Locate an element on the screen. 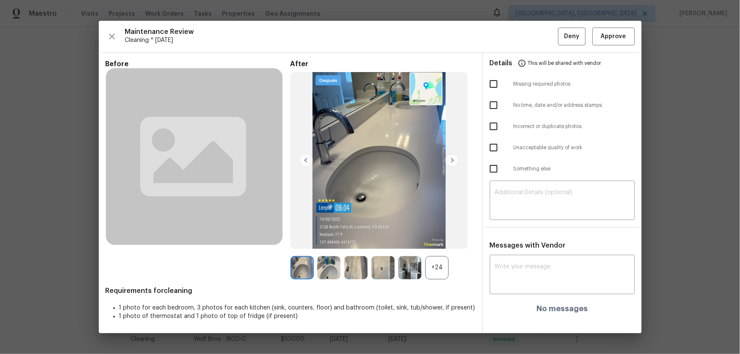 The height and width of the screenshot is (354, 740). div: Something else is located at coordinates (562, 169).